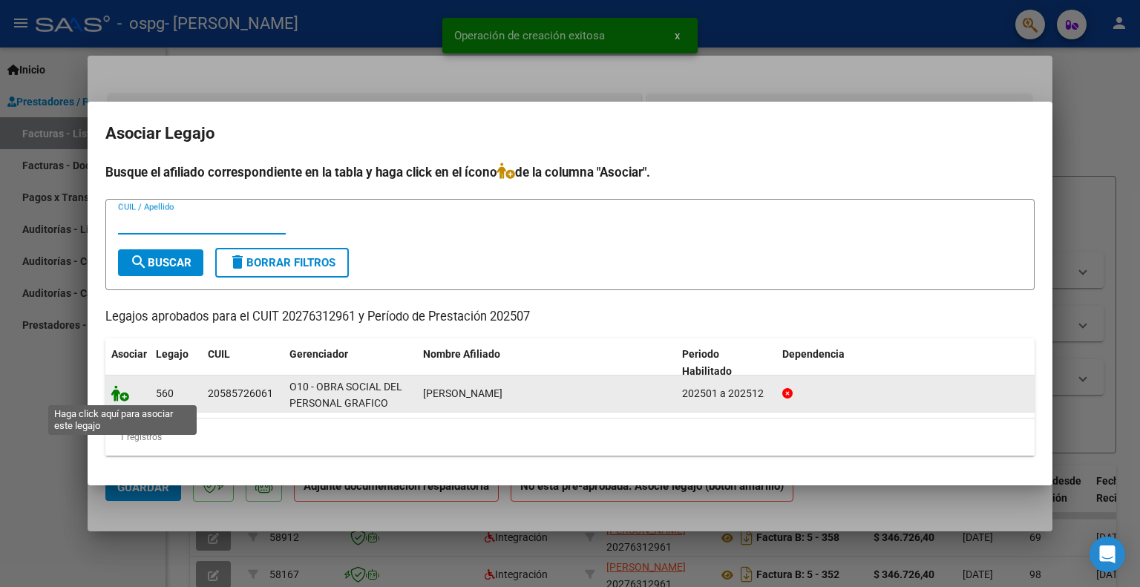 The height and width of the screenshot is (587, 1140). I want to click on span: Periodo Habilitado, so click(707, 362).